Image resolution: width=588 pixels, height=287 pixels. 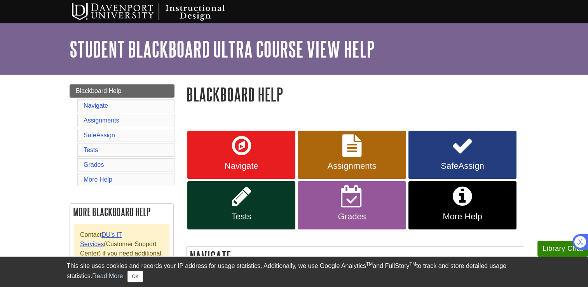 What do you see at coordinates (352, 216) in the screenshot?
I see `span: Grades` at bounding box center [352, 216].